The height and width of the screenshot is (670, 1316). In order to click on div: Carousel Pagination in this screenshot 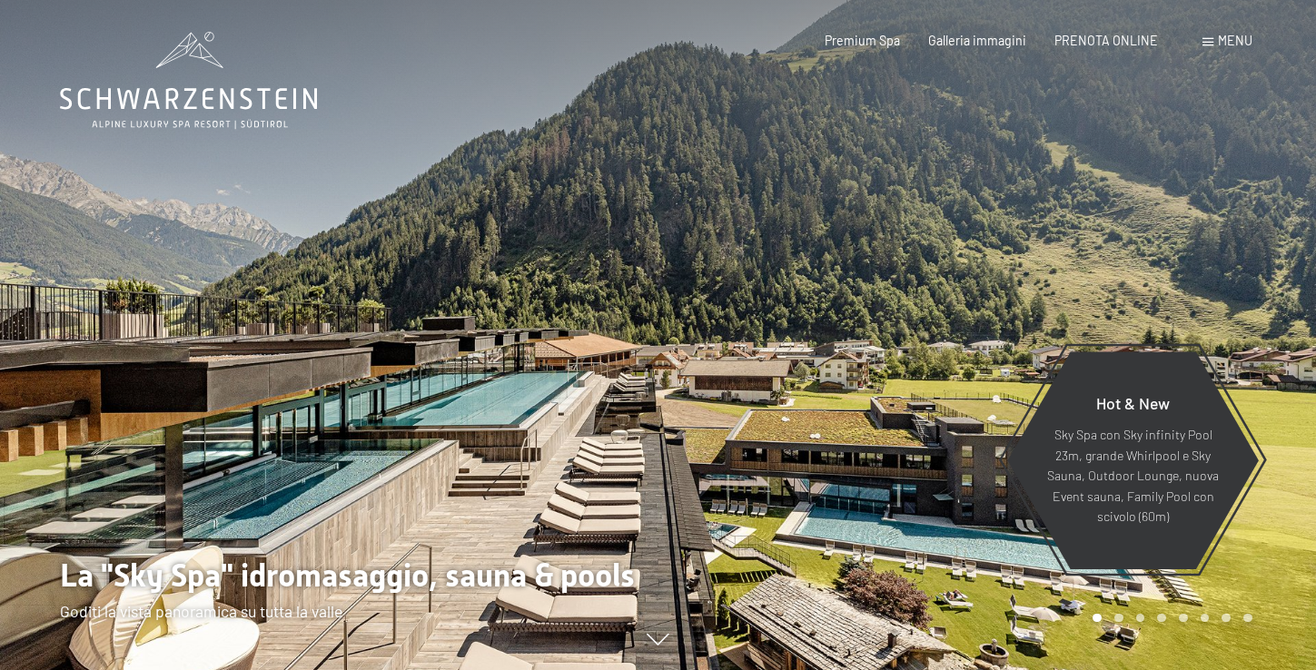, I will do `click(1169, 619)`.